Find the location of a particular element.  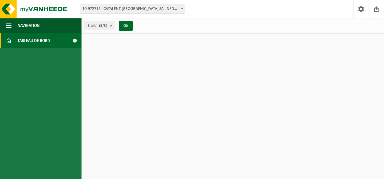

count: (3/3) is located at coordinates (103, 26).